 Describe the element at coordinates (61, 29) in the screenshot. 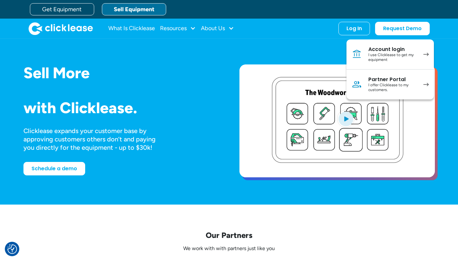

I see `img: Clicklease logo` at that location.